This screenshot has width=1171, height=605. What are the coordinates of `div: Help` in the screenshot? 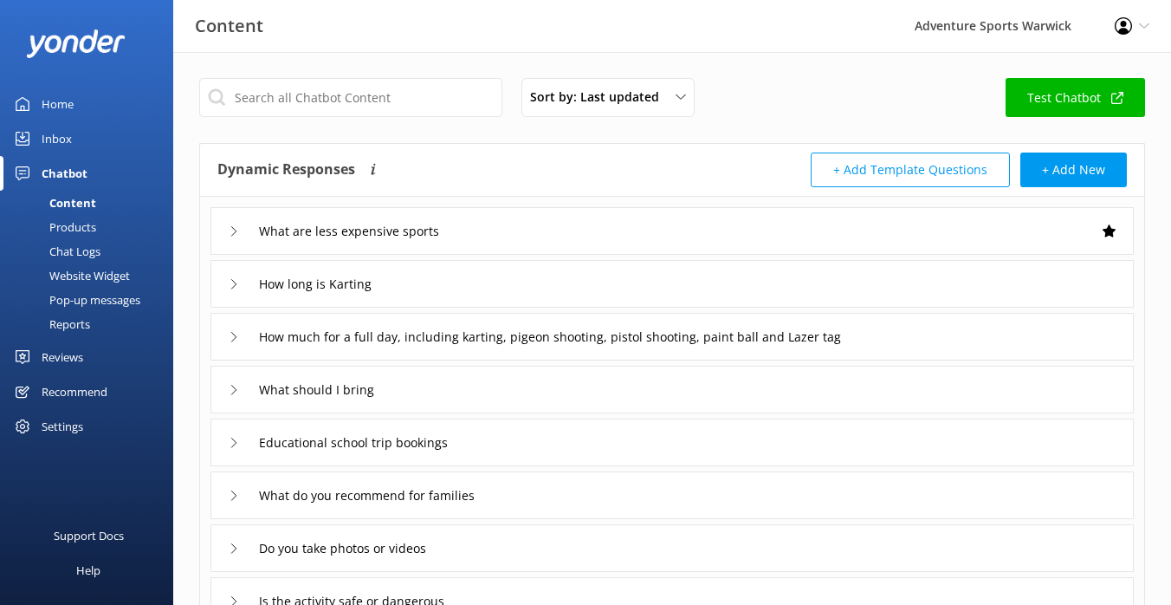 It's located at (88, 570).